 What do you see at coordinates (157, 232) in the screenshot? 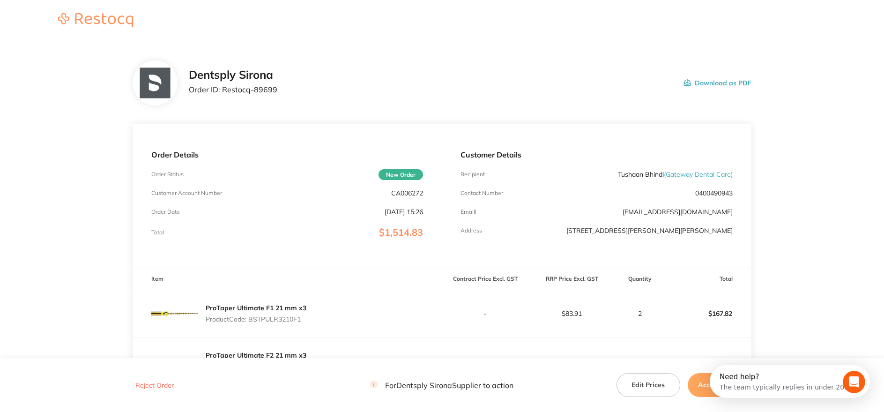
I see `p: Total` at bounding box center [157, 232].